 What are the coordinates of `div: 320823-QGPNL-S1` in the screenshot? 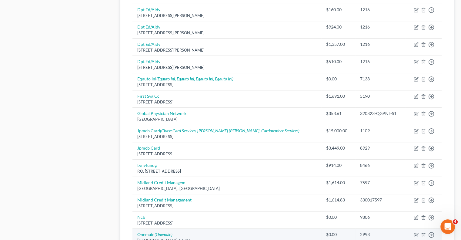 It's located at (380, 113).